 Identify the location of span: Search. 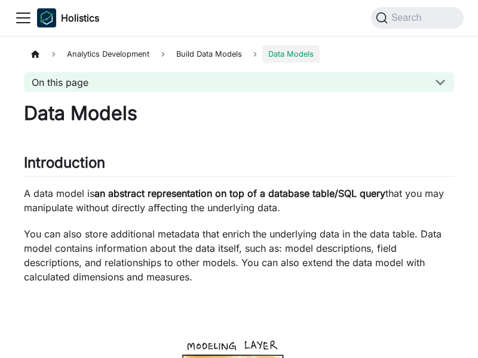
(408, 18).